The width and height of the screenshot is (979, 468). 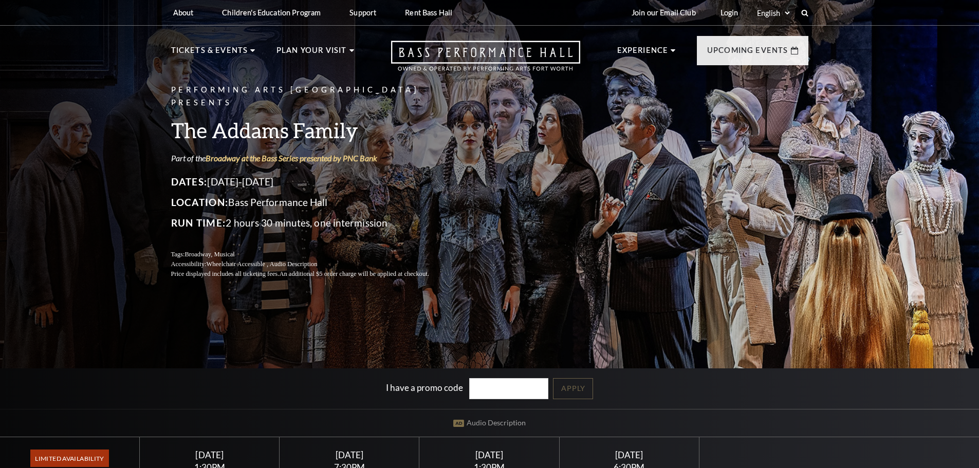 I want to click on span: Broadway, Musical, so click(x=209, y=254).